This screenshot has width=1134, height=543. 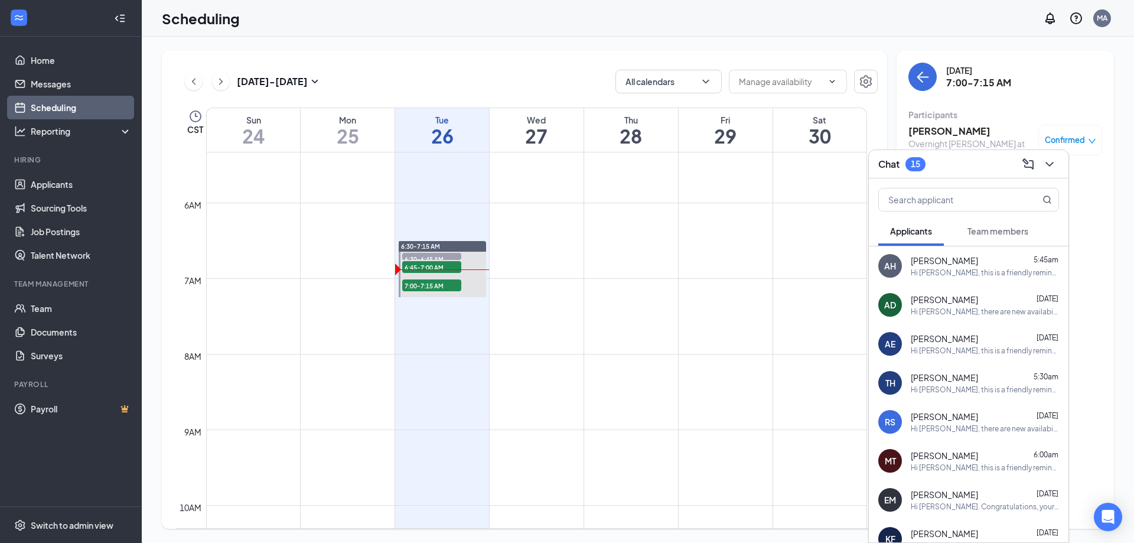 I want to click on svg: WorkstreamLogo, so click(x=19, y=18).